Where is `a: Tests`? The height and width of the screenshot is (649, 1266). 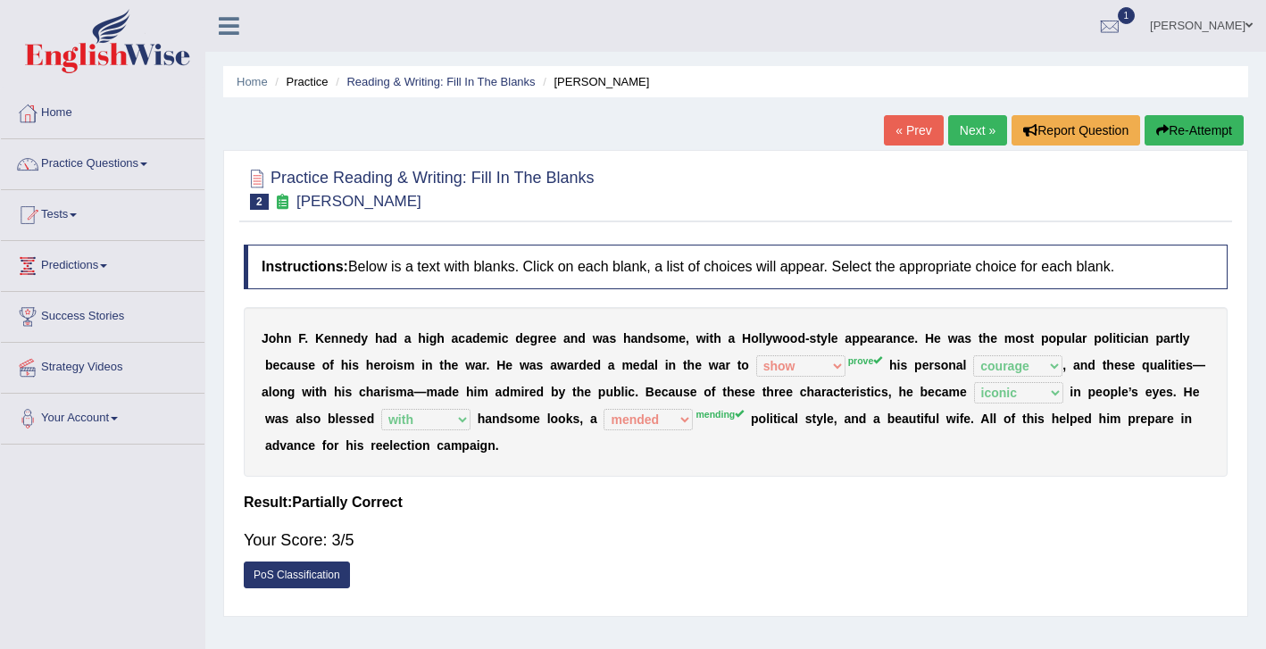 a: Tests is located at coordinates (103, 213).